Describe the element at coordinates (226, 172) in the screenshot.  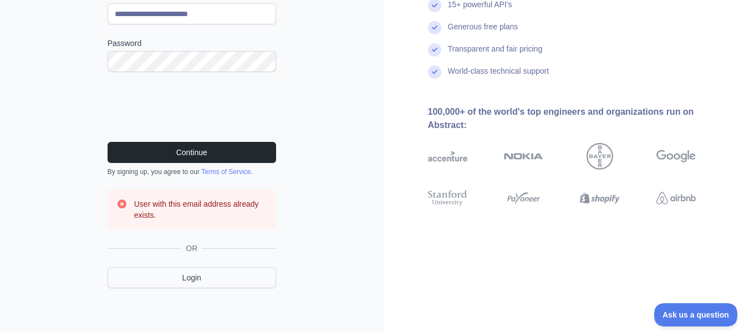
I see `a: Terms of Service` at that location.